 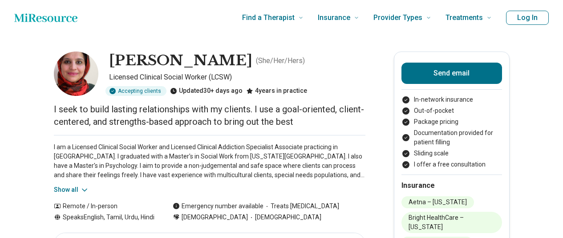 What do you see at coordinates (464, 18) in the screenshot?
I see `span: Treatments` at bounding box center [464, 18].